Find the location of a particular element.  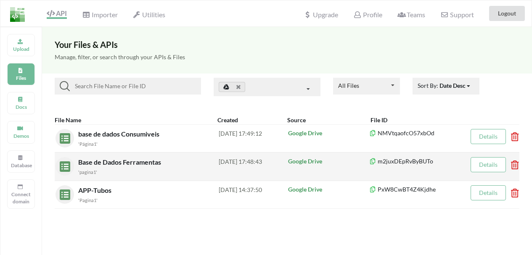

b: Source is located at coordinates (297, 120).